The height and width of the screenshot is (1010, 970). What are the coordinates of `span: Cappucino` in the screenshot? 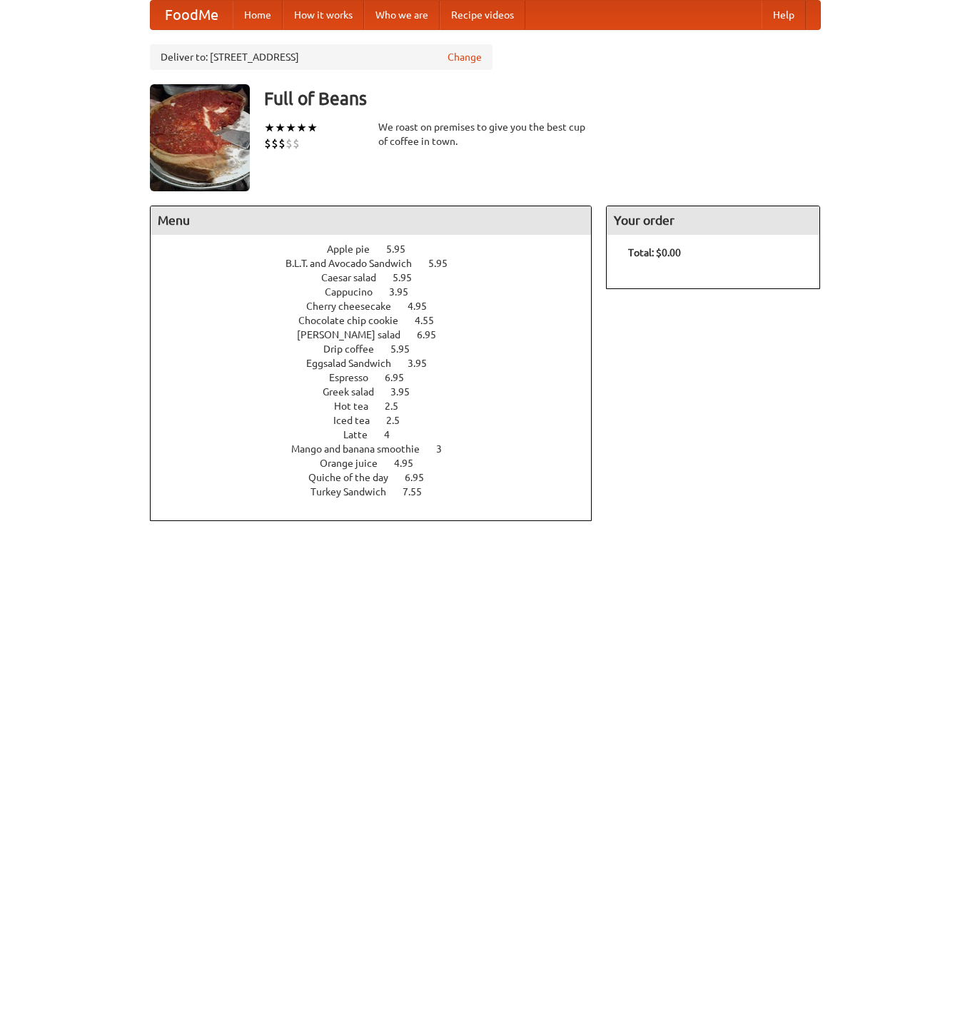 It's located at (356, 292).